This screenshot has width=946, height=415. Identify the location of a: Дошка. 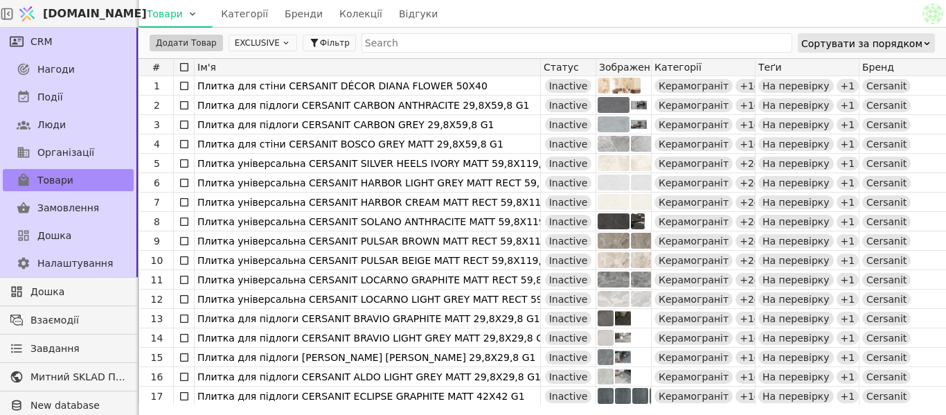
(68, 235).